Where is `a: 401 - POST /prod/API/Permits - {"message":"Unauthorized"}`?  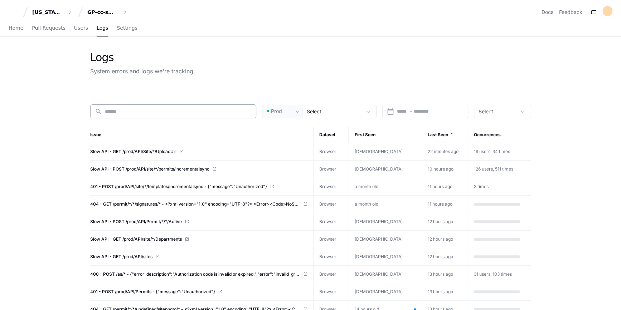
a: 401 - POST /prod/API/Permits - {"message":"Unauthorized"} is located at coordinates (199, 292).